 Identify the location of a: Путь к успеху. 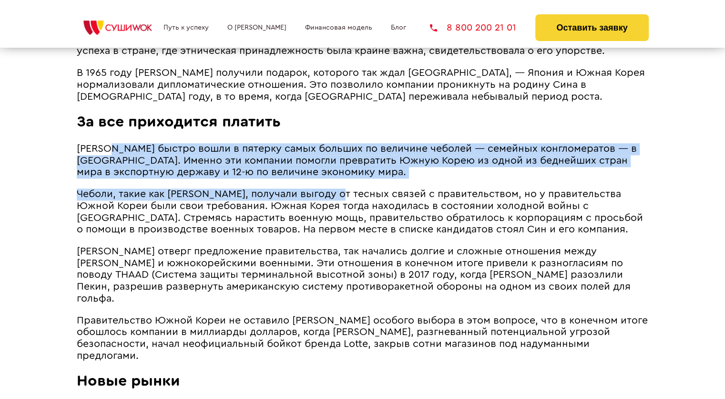
(186, 28).